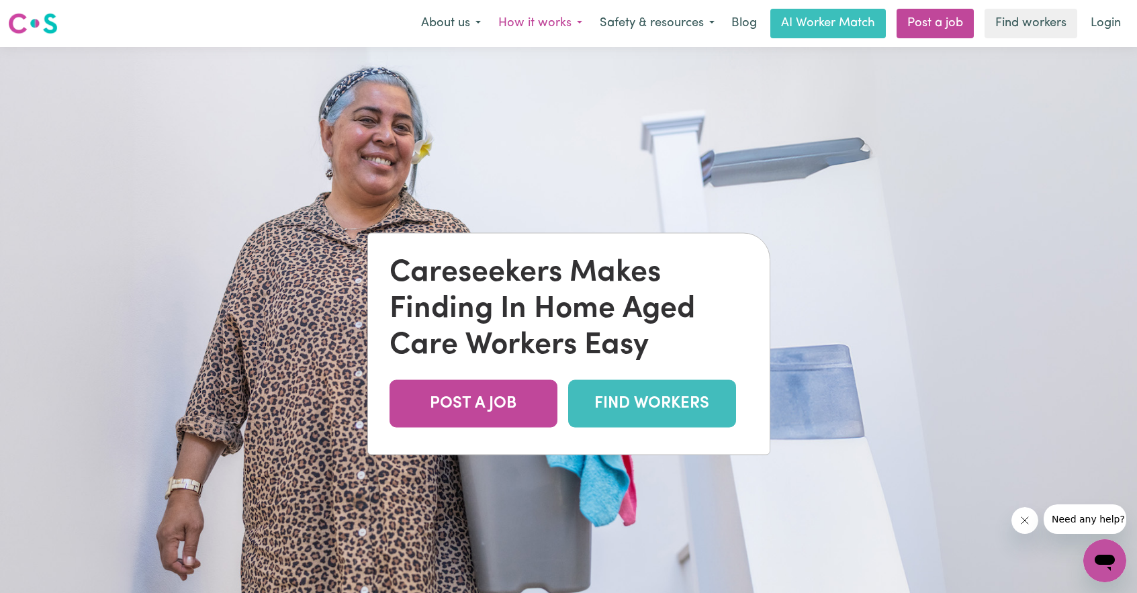 The image size is (1137, 593). What do you see at coordinates (828, 23) in the screenshot?
I see `a: AI Worker Match` at bounding box center [828, 23].